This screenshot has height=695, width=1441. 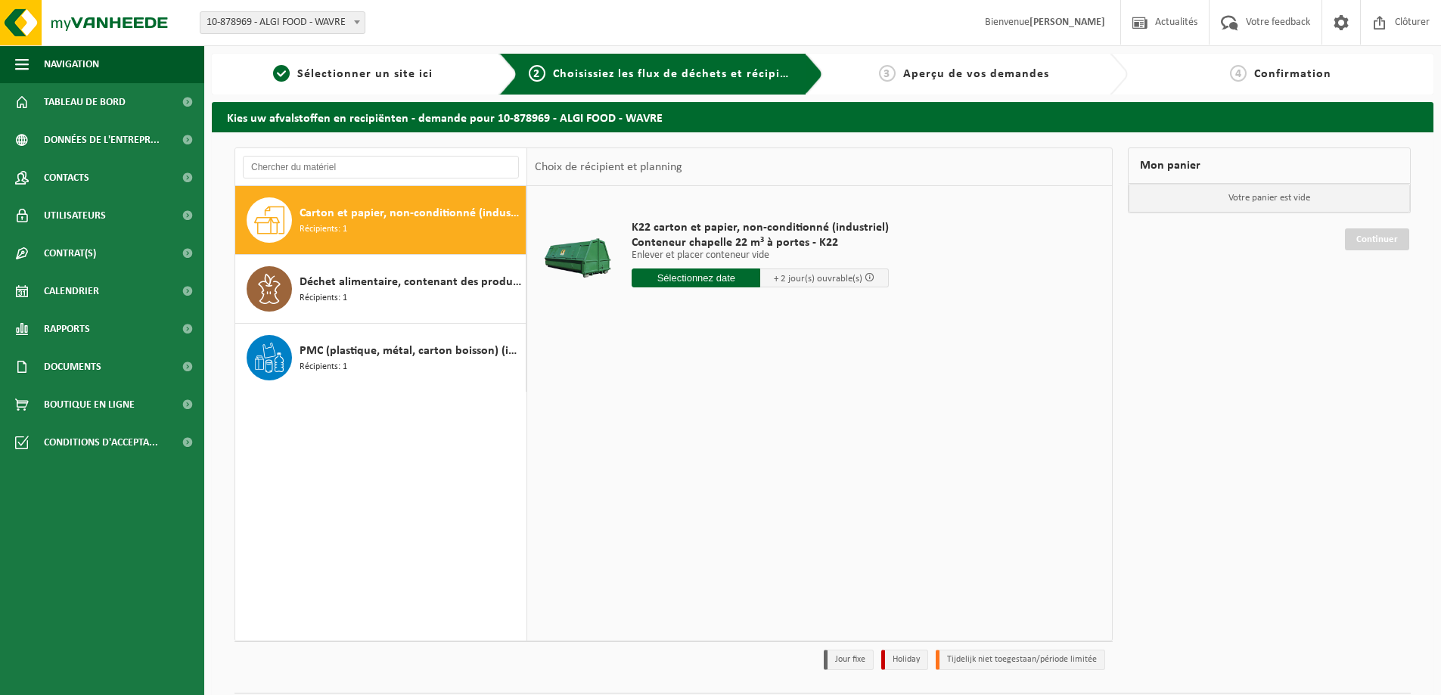 What do you see at coordinates (608, 167) in the screenshot?
I see `div: Choix de récipient et planning` at bounding box center [608, 167].